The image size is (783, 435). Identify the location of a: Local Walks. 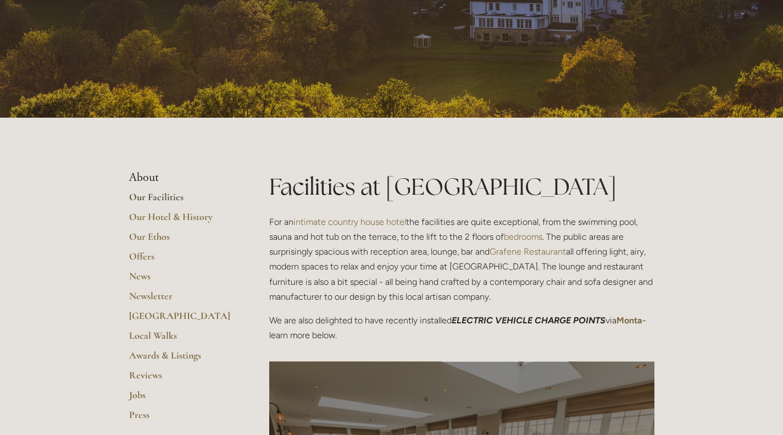
(181, 339).